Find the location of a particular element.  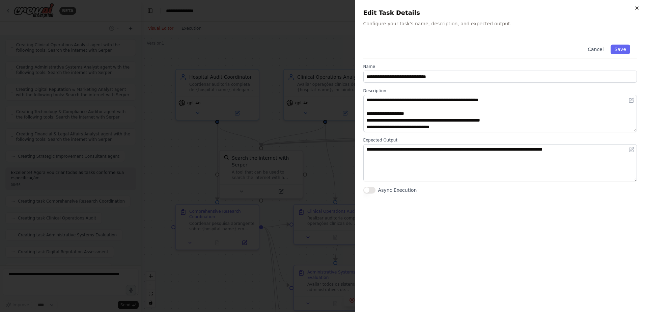

label: Expected Output is located at coordinates (500, 140).